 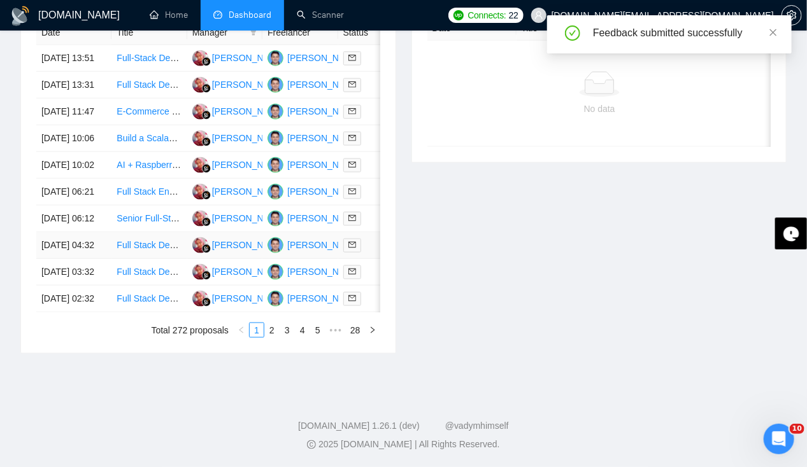 I want to click on a: 3, so click(x=287, y=330).